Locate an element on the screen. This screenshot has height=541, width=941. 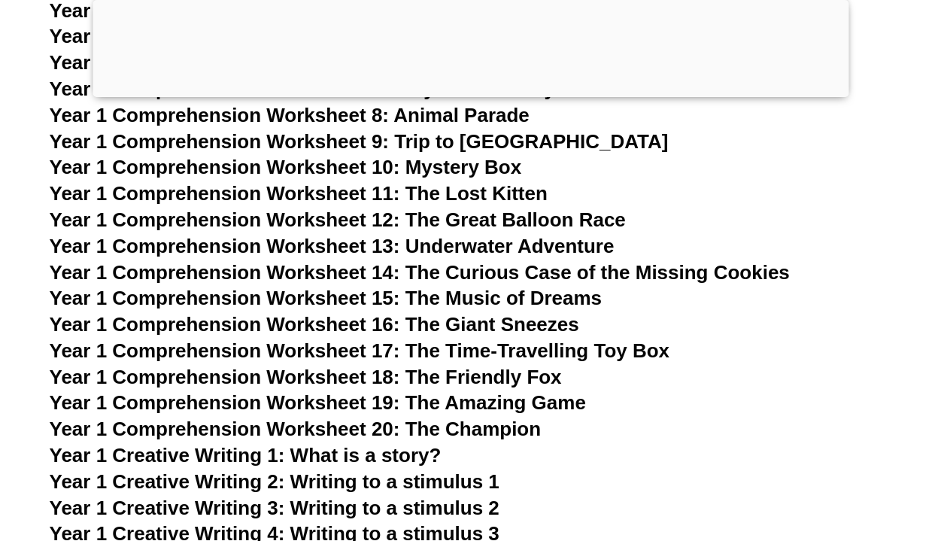
div: Chat Widget is located at coordinates (812, 456).